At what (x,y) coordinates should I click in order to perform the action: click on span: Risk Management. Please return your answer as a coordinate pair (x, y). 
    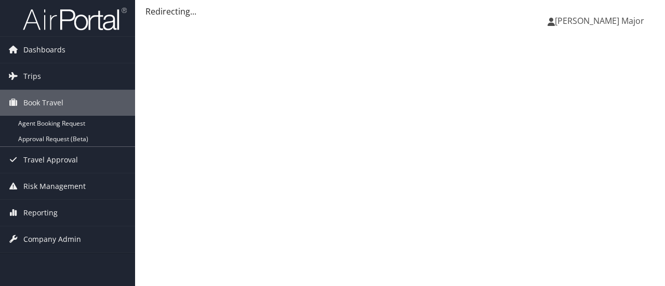
    Looking at the image, I should click on (55, 187).